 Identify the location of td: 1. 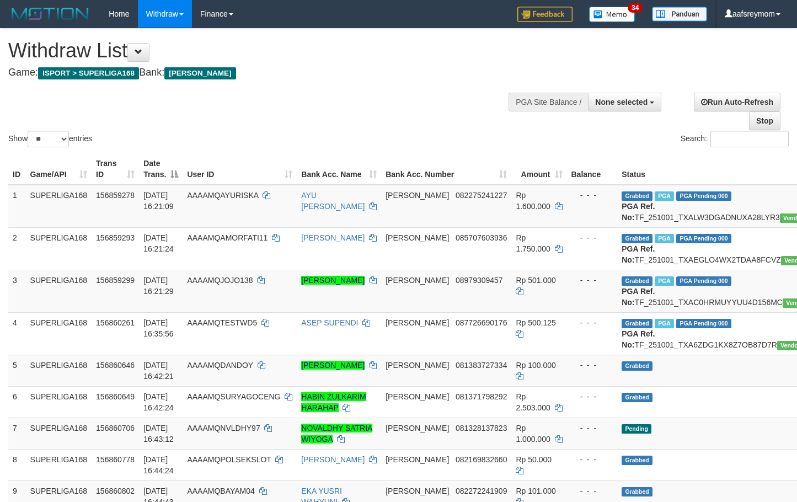
(17, 206).